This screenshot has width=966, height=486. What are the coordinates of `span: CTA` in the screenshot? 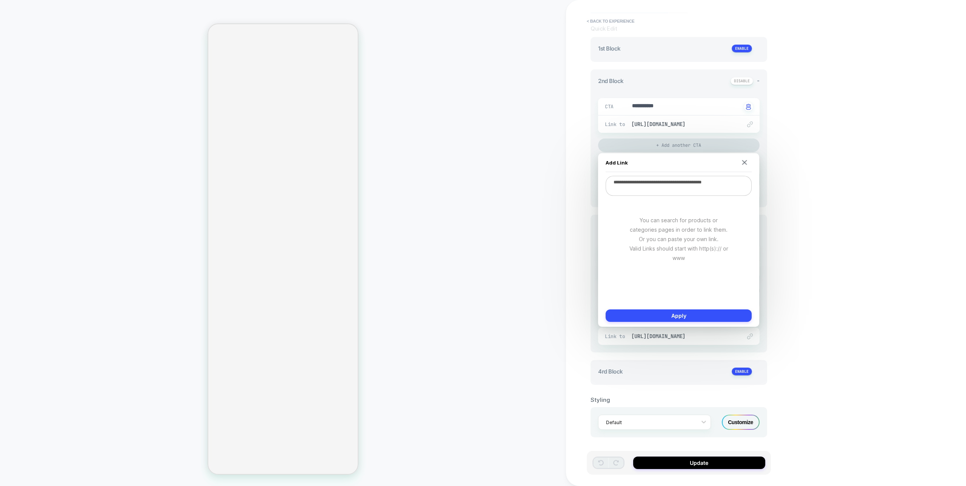 It's located at (609, 106).